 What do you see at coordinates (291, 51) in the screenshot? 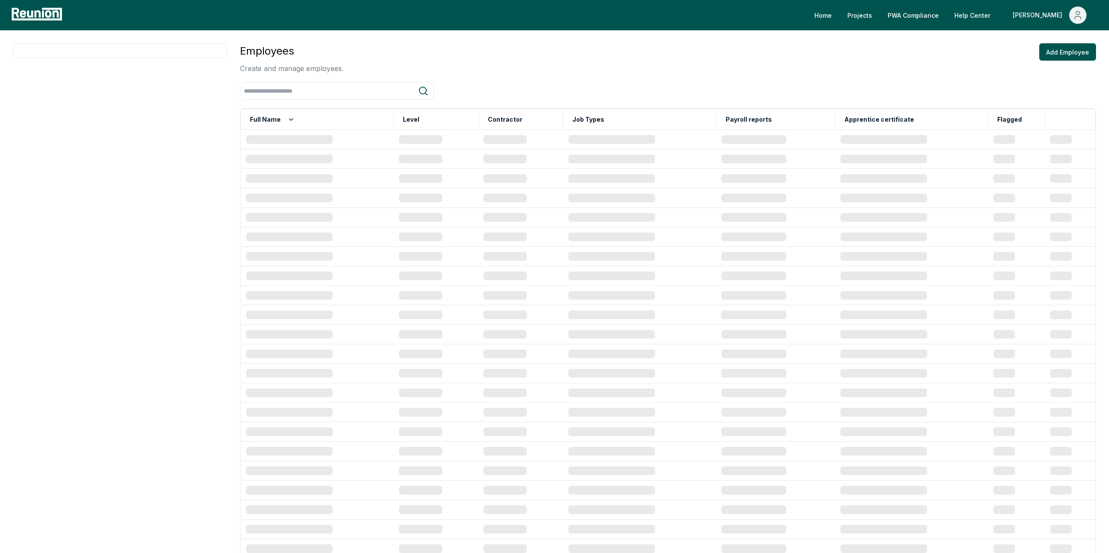
I see `h3: Employees` at bounding box center [291, 51].